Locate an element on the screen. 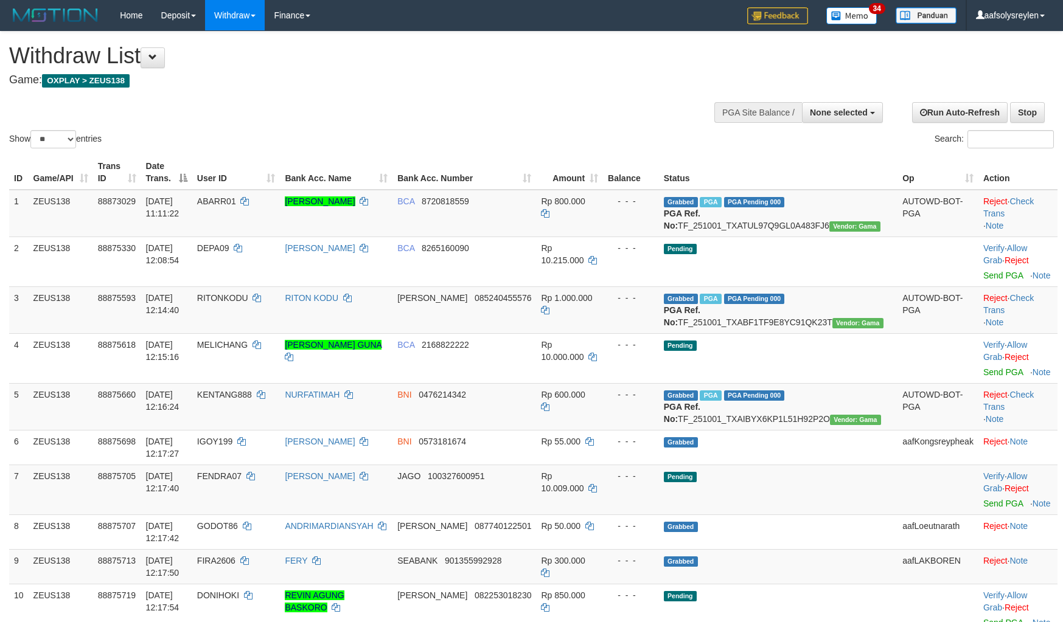  span: RITONKODU is located at coordinates (223, 298).